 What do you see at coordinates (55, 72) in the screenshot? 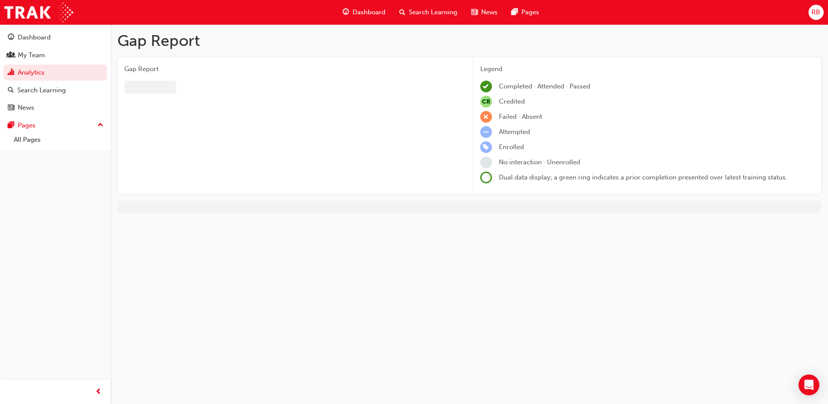
I see `button: DashboardMy TeamAnalyticsSearch LearningNews` at bounding box center [55, 72].